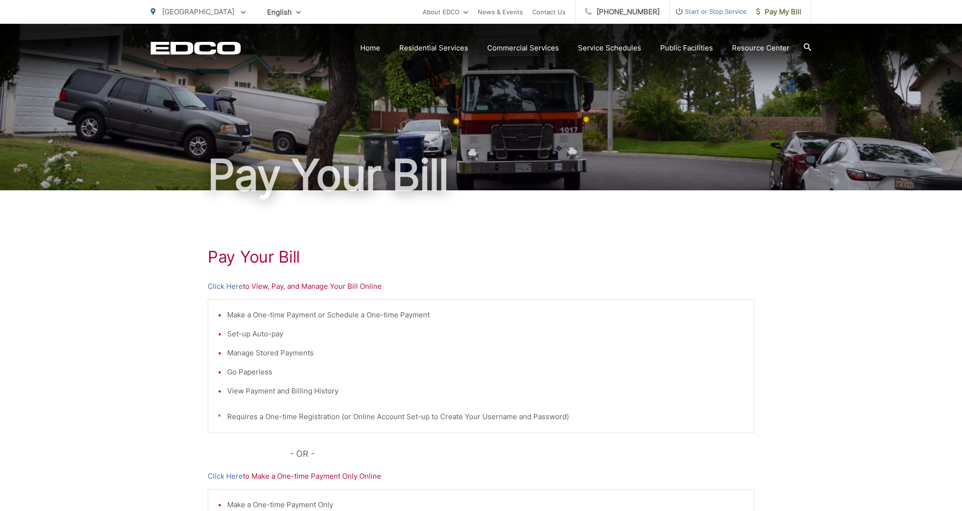  Describe the element at coordinates (481, 416) in the screenshot. I see `p: * Requires a One-time Registration (or Online Account Set-up to Create Your Username and Password)` at that location.